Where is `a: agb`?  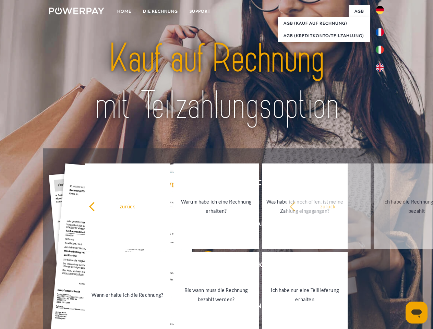 a: agb is located at coordinates (359, 11).